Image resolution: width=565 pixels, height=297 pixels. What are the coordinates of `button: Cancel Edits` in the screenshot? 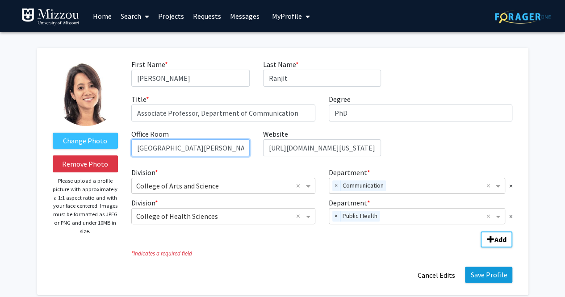 It's located at (436, 275).